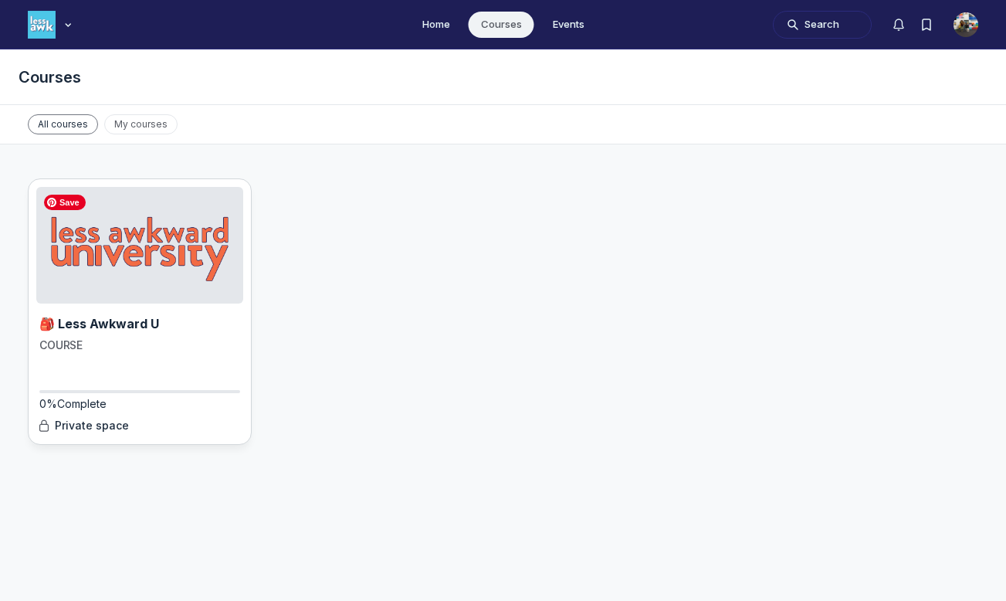  What do you see at coordinates (927, 25) in the screenshot?
I see `button: Bookmarks` at bounding box center [927, 25].